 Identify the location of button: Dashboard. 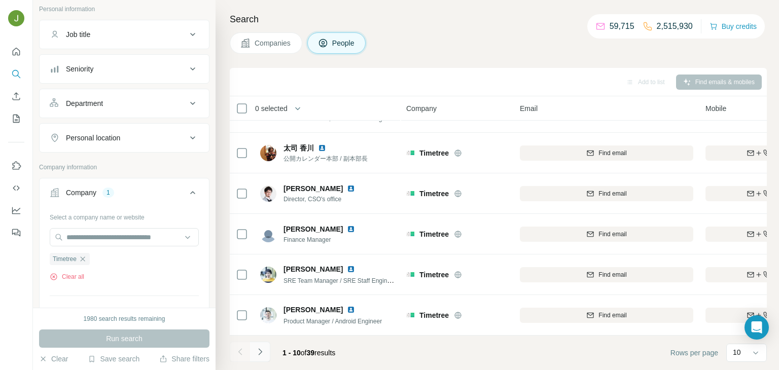
(16, 210).